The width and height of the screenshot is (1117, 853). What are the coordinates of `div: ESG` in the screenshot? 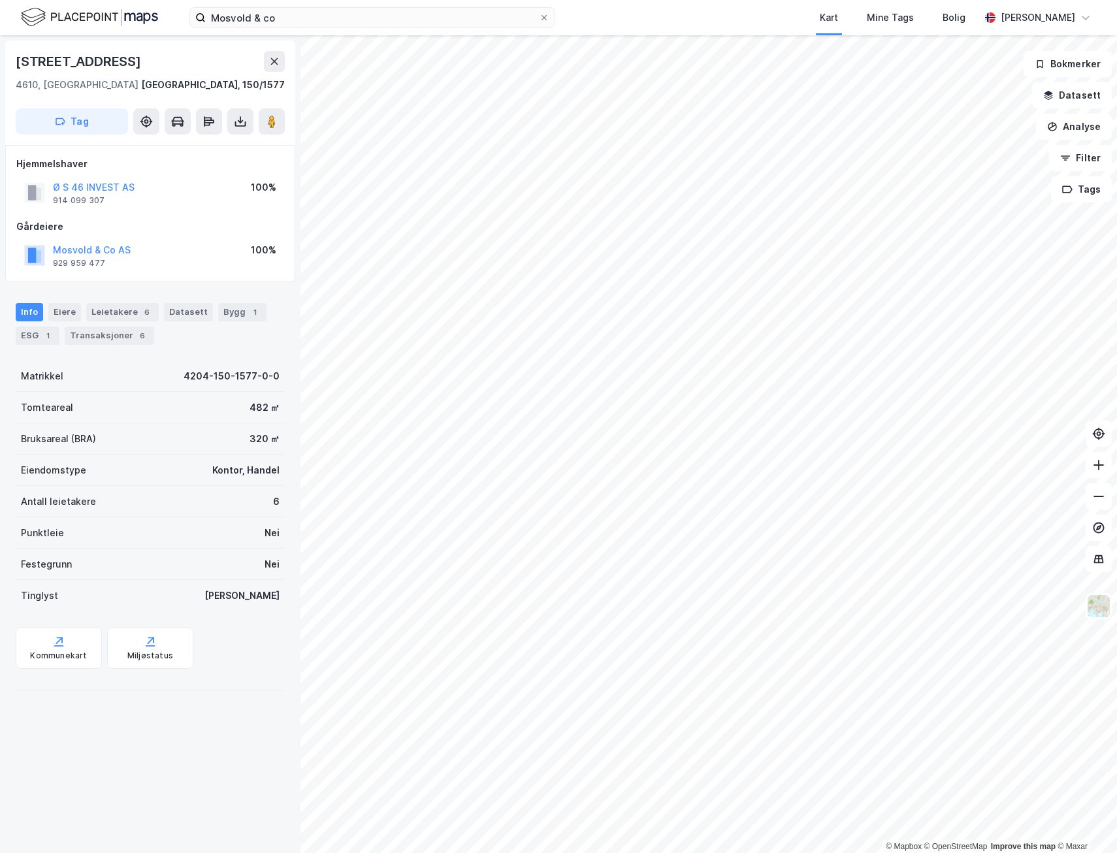 It's located at (37, 336).